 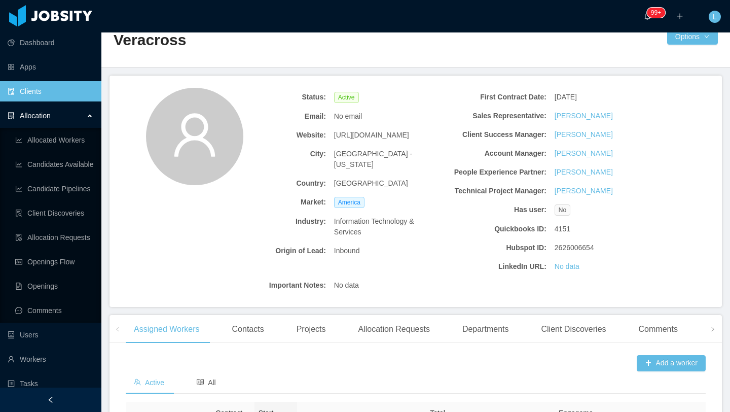 What do you see at coordinates (394, 329) in the screenshot?
I see `div: Allocation Requests` at bounding box center [394, 329].